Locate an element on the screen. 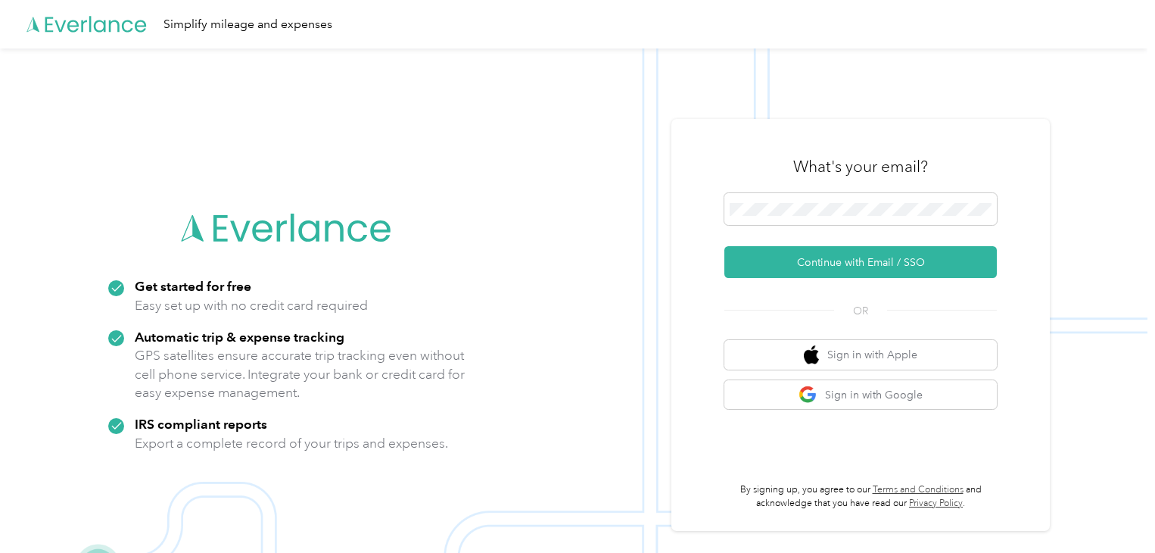  strong: Get started for free is located at coordinates (193, 285).